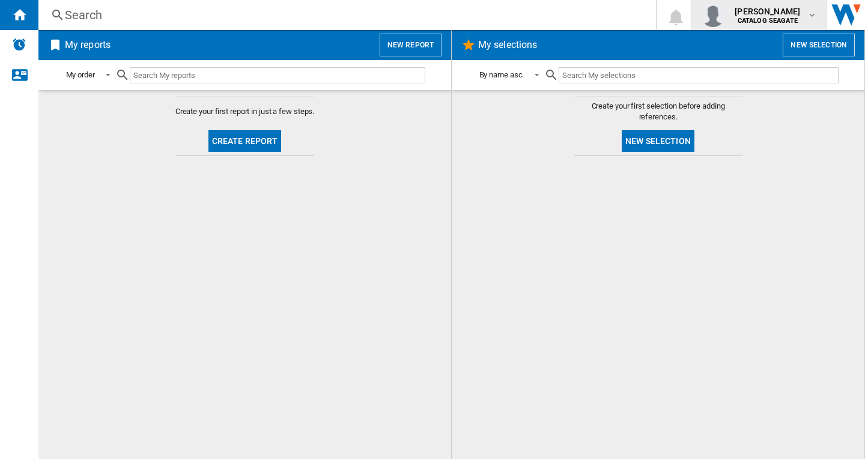 Image resolution: width=865 pixels, height=459 pixels. Describe the element at coordinates (80, 74) in the screenshot. I see `div: My order` at that location.